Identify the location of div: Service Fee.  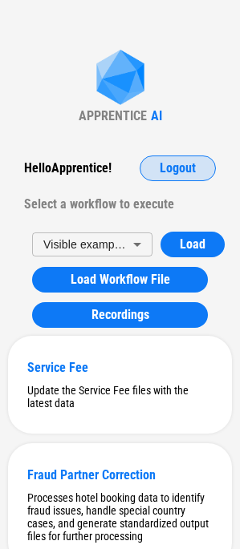
(120, 367).